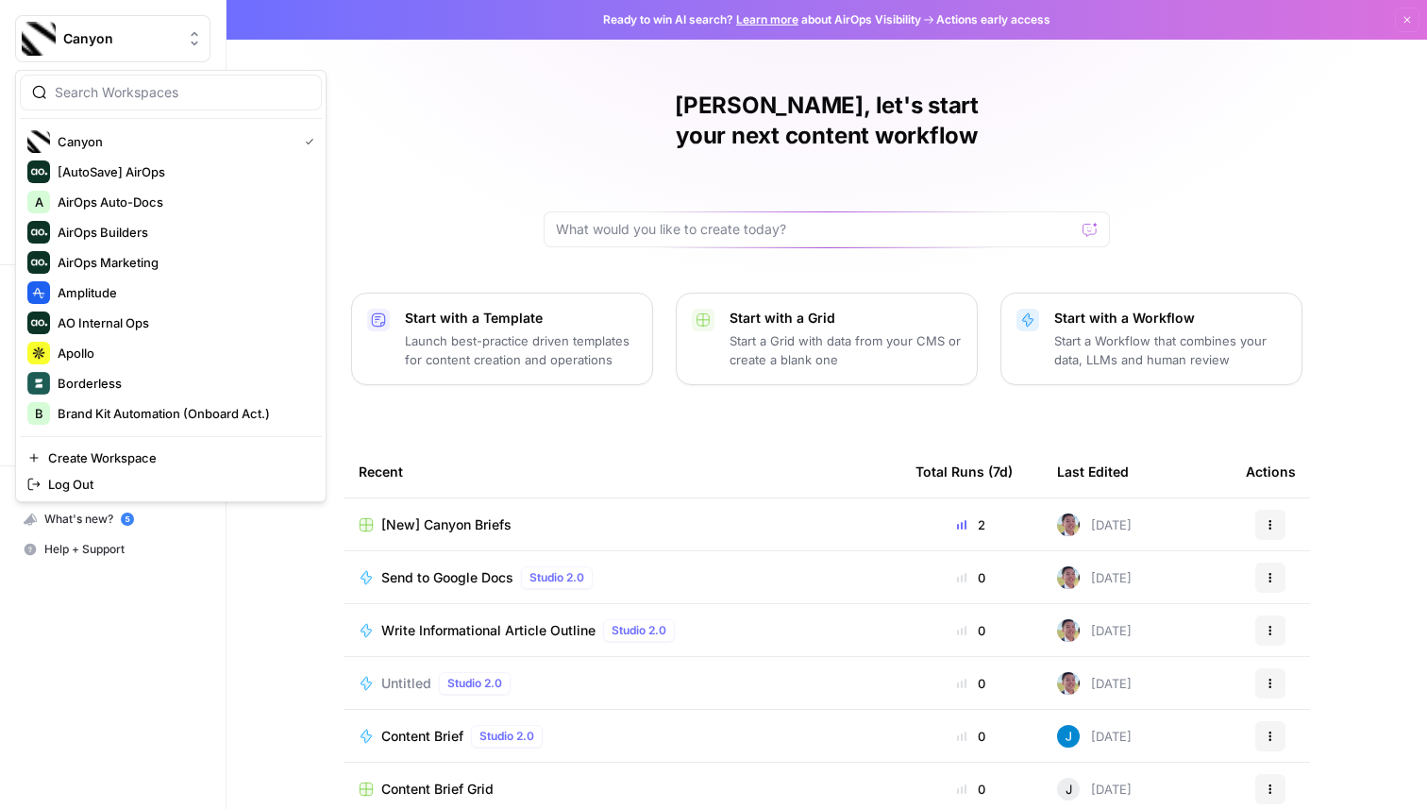  I want to click on a: Send to Google DocsStudio 2.0, so click(622, 578).